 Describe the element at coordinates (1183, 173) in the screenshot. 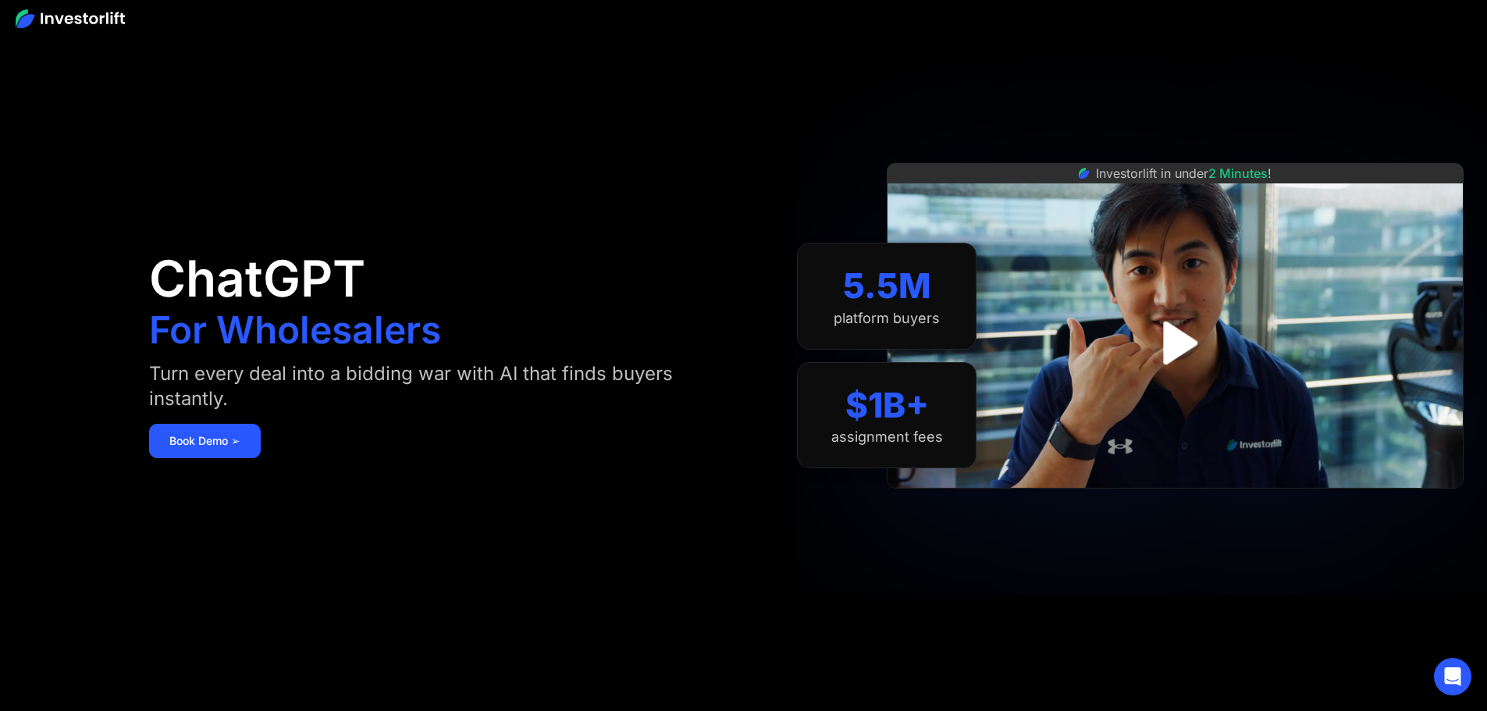

I see `div: Investorlift in under !` at that location.